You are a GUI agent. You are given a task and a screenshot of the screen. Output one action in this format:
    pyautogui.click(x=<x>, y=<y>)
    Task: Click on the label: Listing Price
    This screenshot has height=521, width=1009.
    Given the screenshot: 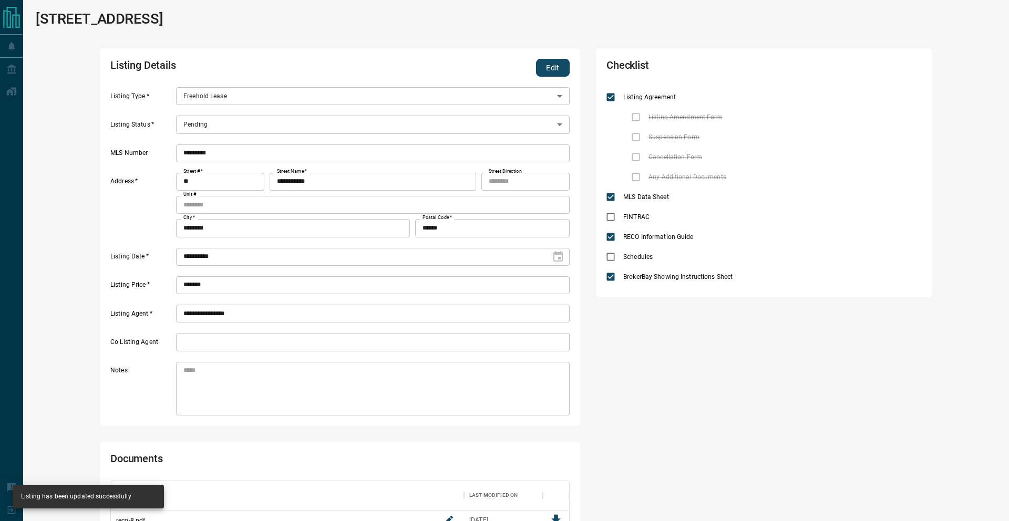 What is the action you would take?
    pyautogui.click(x=142, y=287)
    